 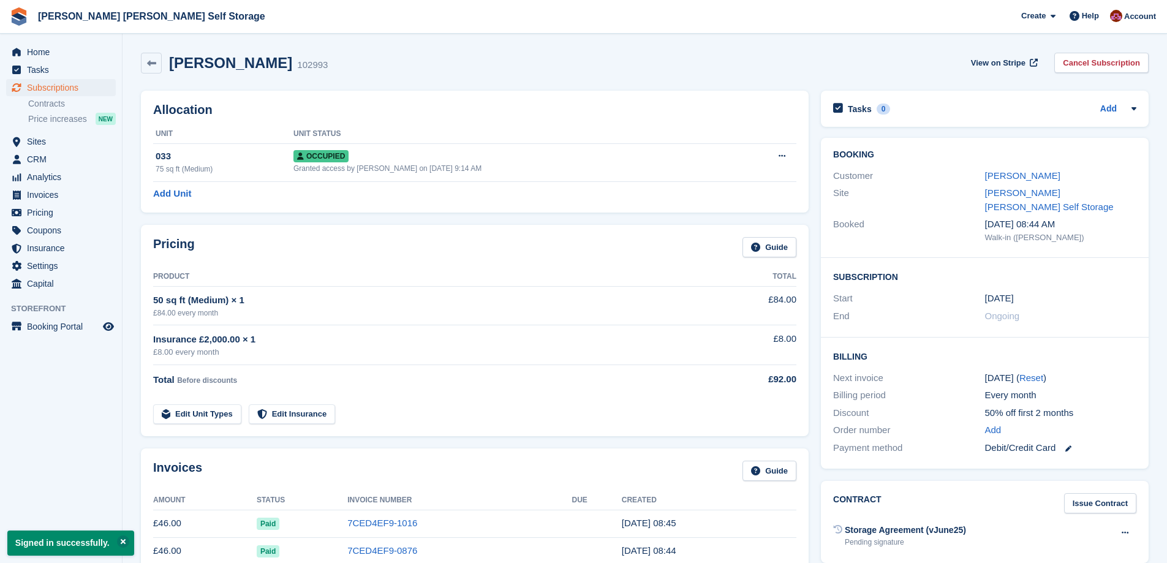 What do you see at coordinates (753, 277) in the screenshot?
I see `th: Total` at bounding box center [753, 277].